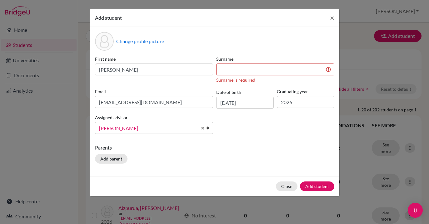 Image resolution: width=429 pixels, height=224 pixels. What do you see at coordinates (229, 92) in the screenshot?
I see `label: Date of birth` at bounding box center [229, 92].